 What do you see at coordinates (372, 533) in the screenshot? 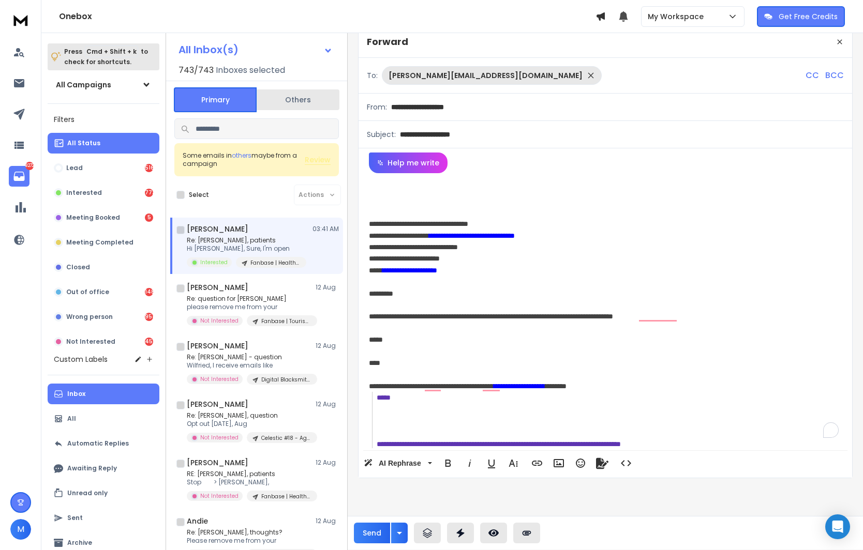
I see `button: Send` at bounding box center [372, 533].